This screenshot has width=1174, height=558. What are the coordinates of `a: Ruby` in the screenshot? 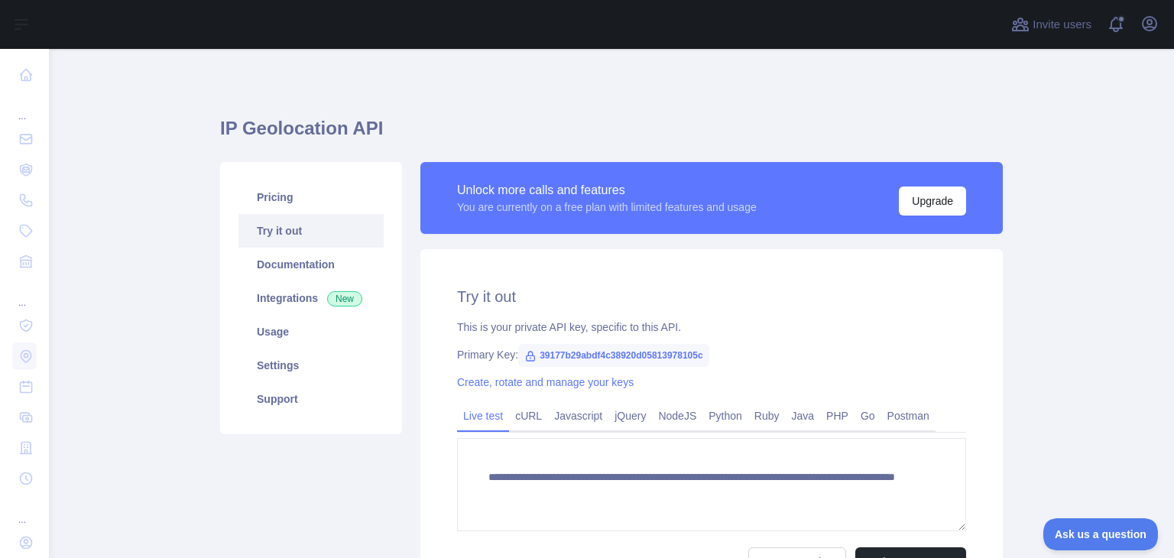 It's located at (767, 416).